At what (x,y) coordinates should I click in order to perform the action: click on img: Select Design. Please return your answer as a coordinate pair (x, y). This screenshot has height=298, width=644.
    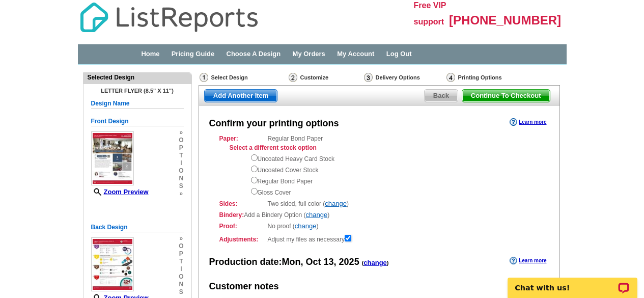
    Looking at the image, I should click on (204, 77).